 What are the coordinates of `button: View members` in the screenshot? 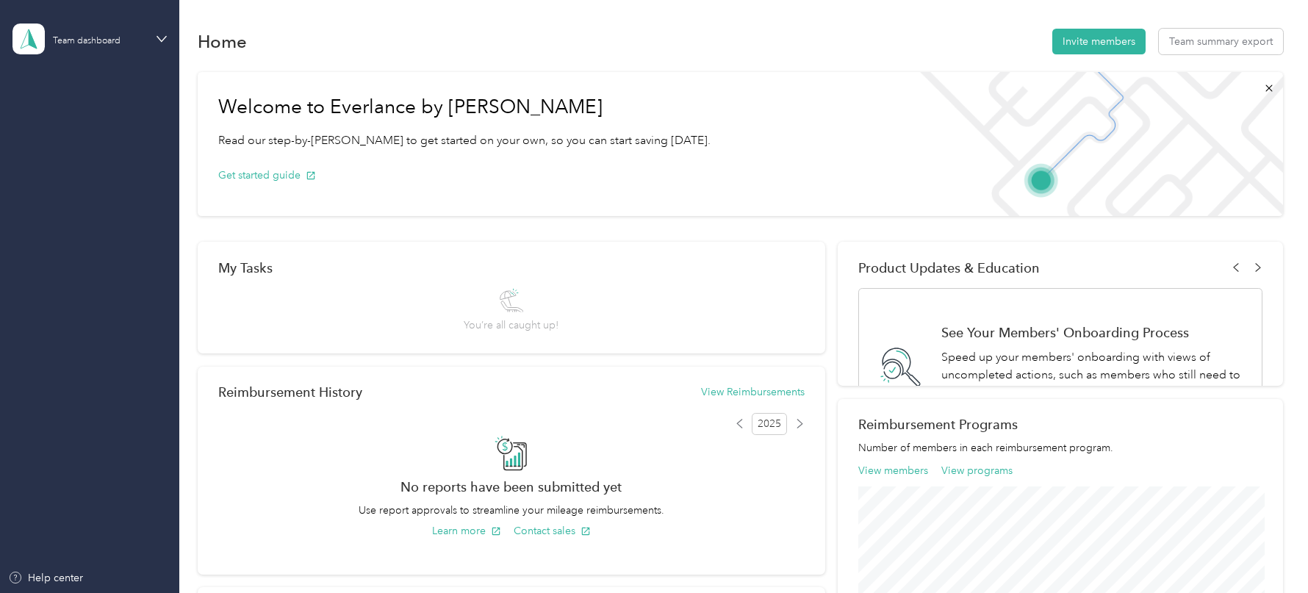 It's located at (893, 470).